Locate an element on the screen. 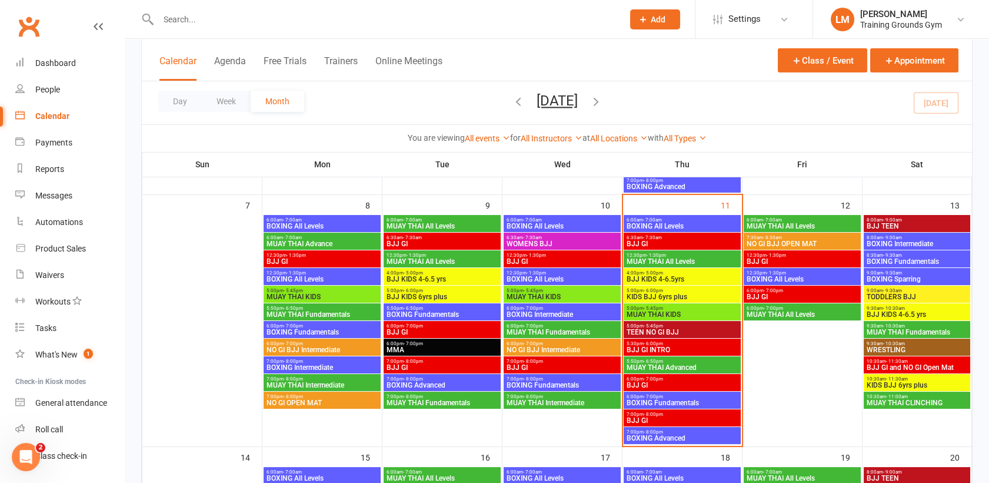 Image resolution: width=989 pixels, height=483 pixels. span: NO GI OPEN MAT is located at coordinates (322, 402).